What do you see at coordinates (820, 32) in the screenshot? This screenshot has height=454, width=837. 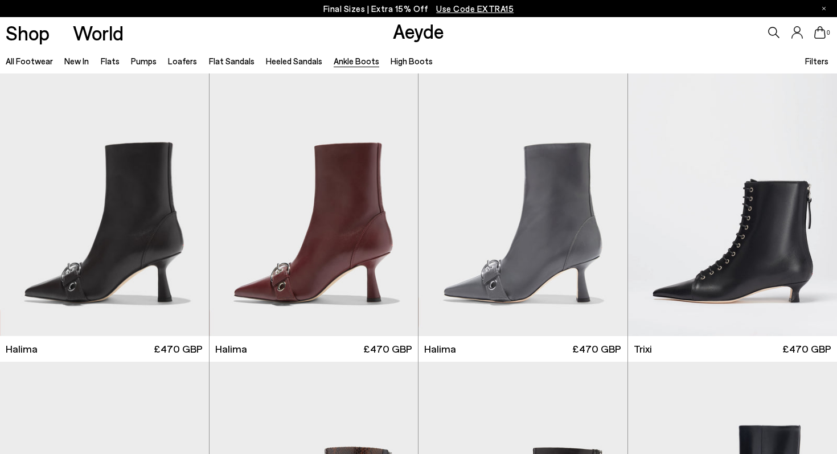 I see `a: 0` at bounding box center [820, 32].